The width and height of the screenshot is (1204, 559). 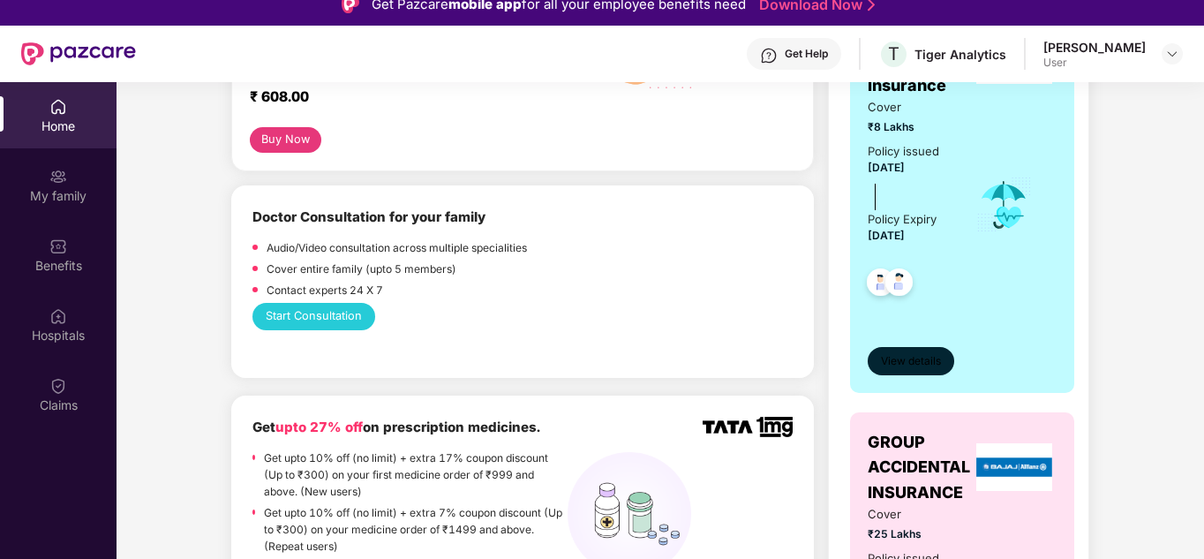 What do you see at coordinates (400, 99) in the screenshot?
I see `div: ₹ 608.00` at bounding box center [400, 99].